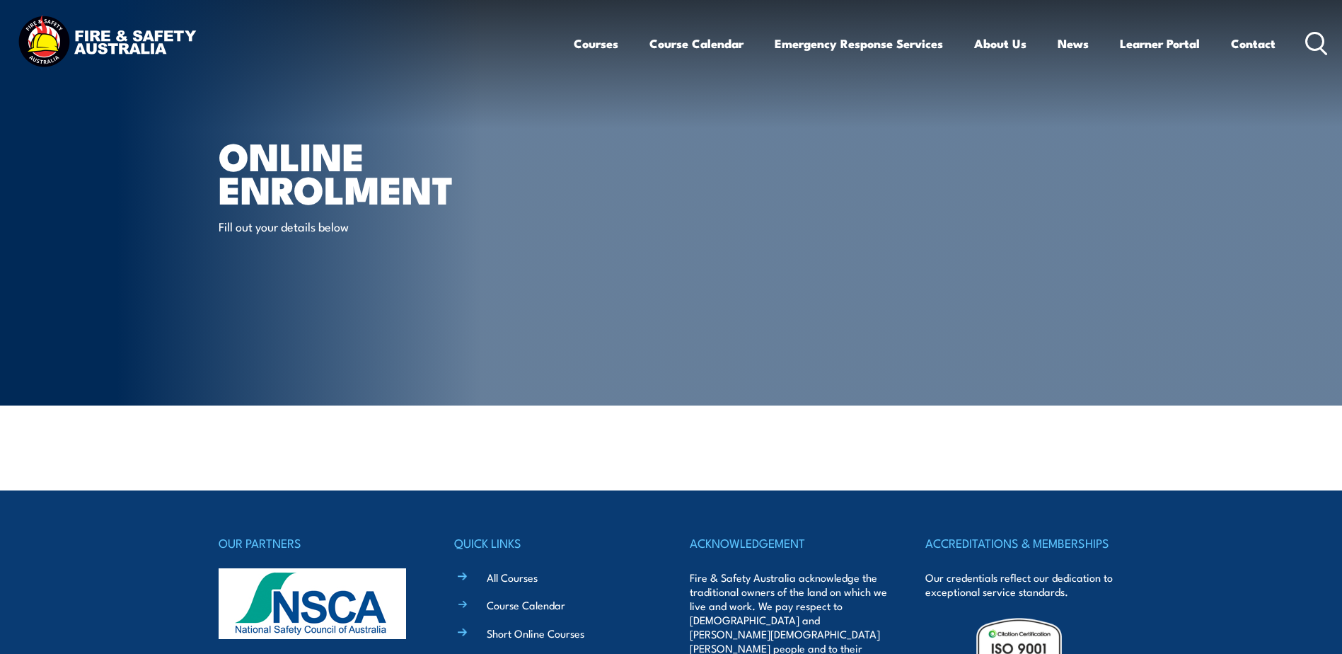 This screenshot has height=654, width=1342. I want to click on h4: ACCREDITATIONS & MEMBERSHIPS, so click(1024, 543).